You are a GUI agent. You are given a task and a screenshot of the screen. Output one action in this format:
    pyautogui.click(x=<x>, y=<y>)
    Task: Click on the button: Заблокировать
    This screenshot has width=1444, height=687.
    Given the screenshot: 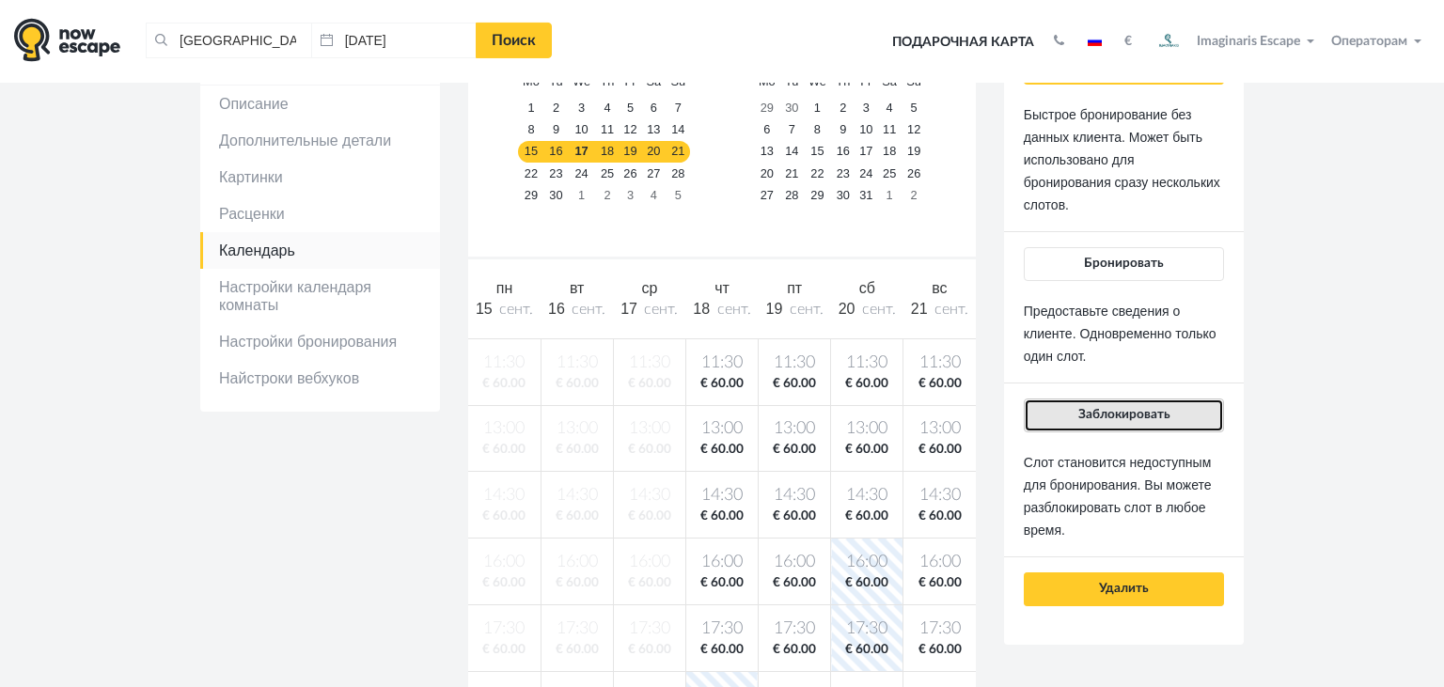 What is the action you would take?
    pyautogui.click(x=1123, y=416)
    